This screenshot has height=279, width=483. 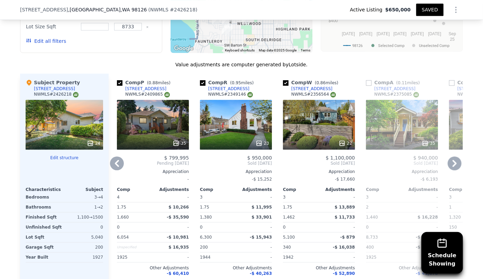 What do you see at coordinates (430, 10) in the screenshot?
I see `button: SAVED` at bounding box center [430, 10].